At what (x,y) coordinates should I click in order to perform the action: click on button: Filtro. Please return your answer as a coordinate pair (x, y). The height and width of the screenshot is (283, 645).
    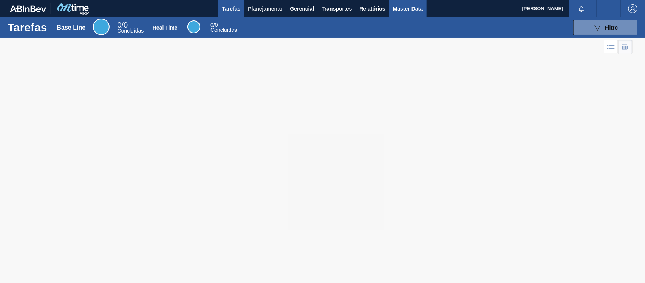
    Looking at the image, I should click on (606, 28).